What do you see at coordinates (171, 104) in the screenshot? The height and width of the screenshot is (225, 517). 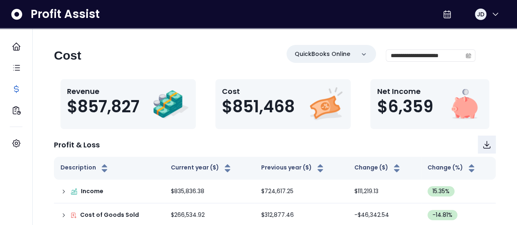 I see `img: Revenue` at bounding box center [171, 104].